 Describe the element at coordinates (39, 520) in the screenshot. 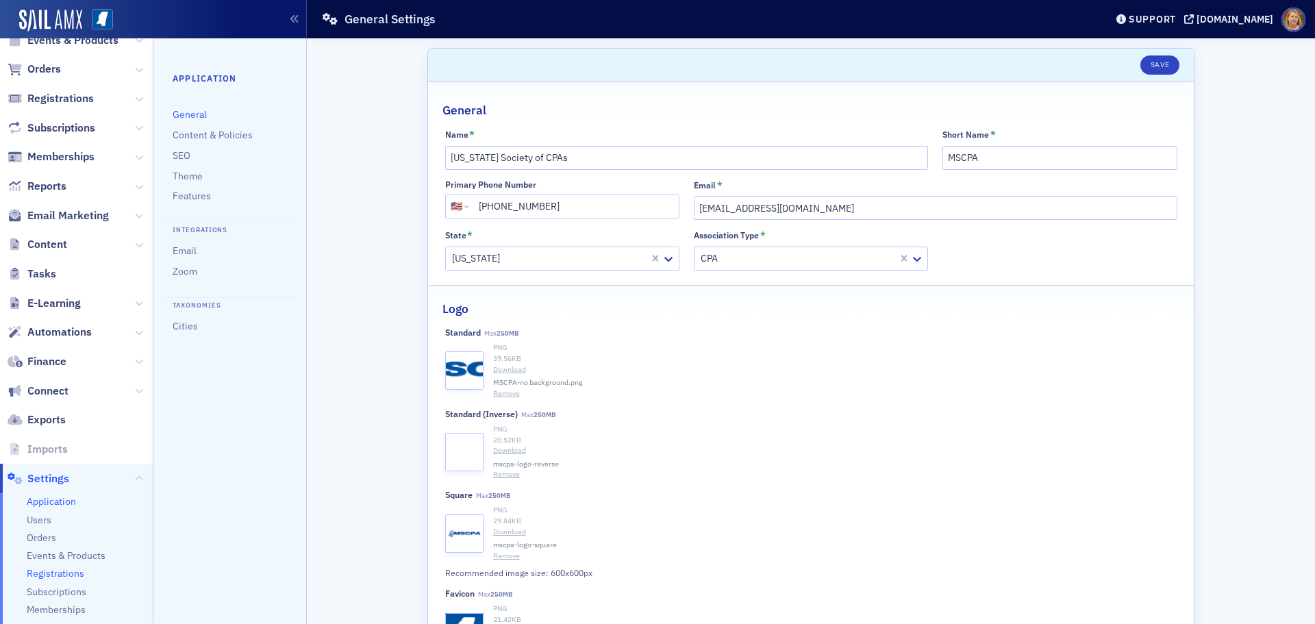

I see `a: Users` at that location.